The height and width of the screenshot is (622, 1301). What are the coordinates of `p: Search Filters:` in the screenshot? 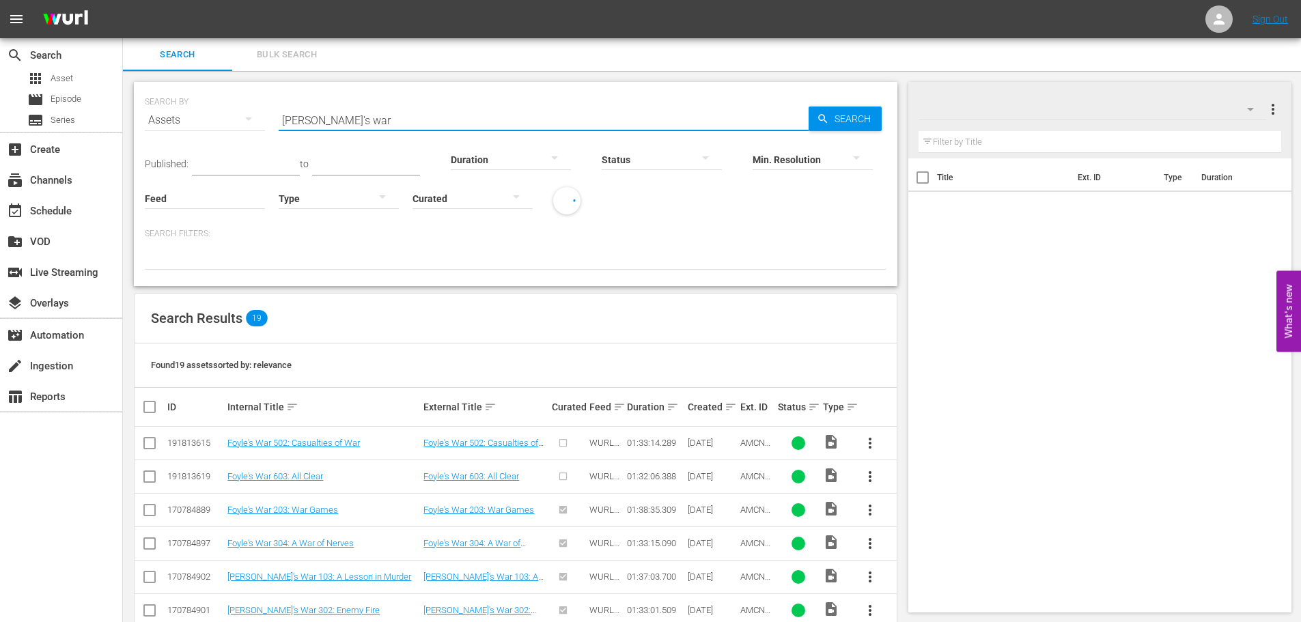 It's located at (516, 234).